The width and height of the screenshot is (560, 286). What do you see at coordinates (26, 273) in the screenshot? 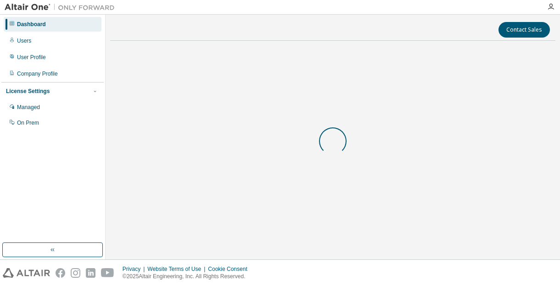
I see `img: altair_logo.svg` at bounding box center [26, 273].